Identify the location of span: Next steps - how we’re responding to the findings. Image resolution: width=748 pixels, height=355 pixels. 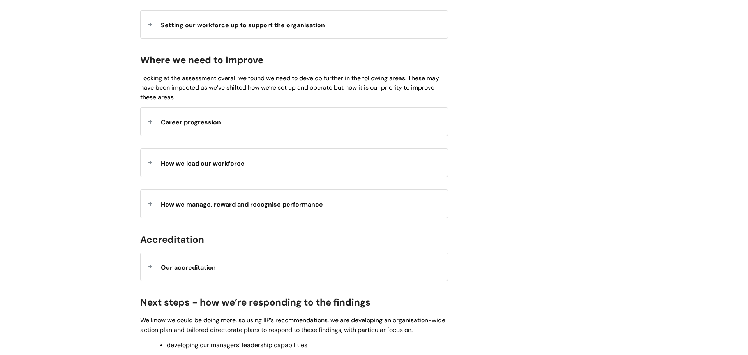
(255, 302).